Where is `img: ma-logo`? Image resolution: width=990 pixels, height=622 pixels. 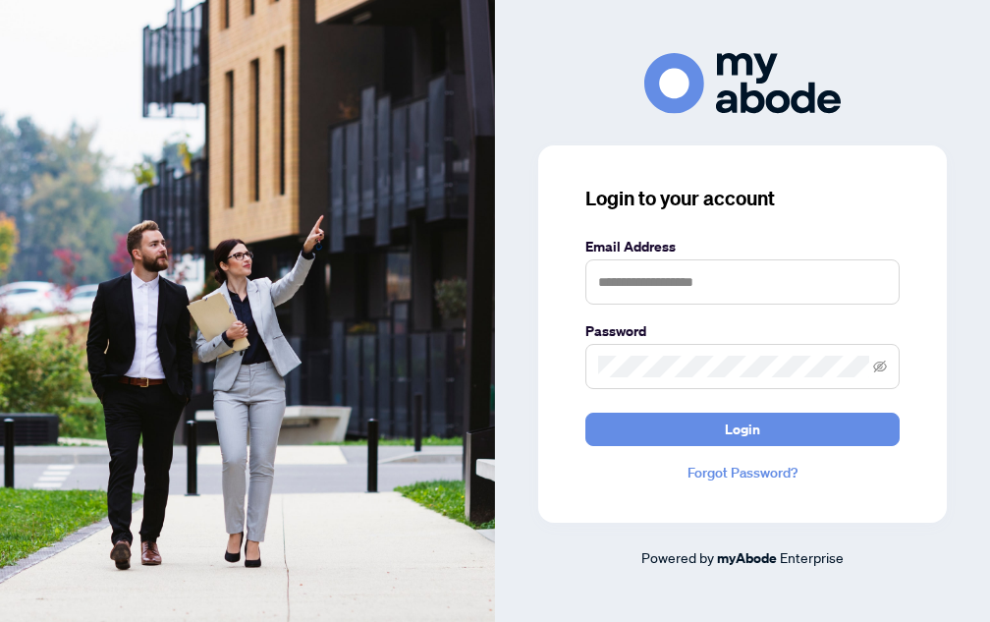
img: ma-logo is located at coordinates (742, 82).